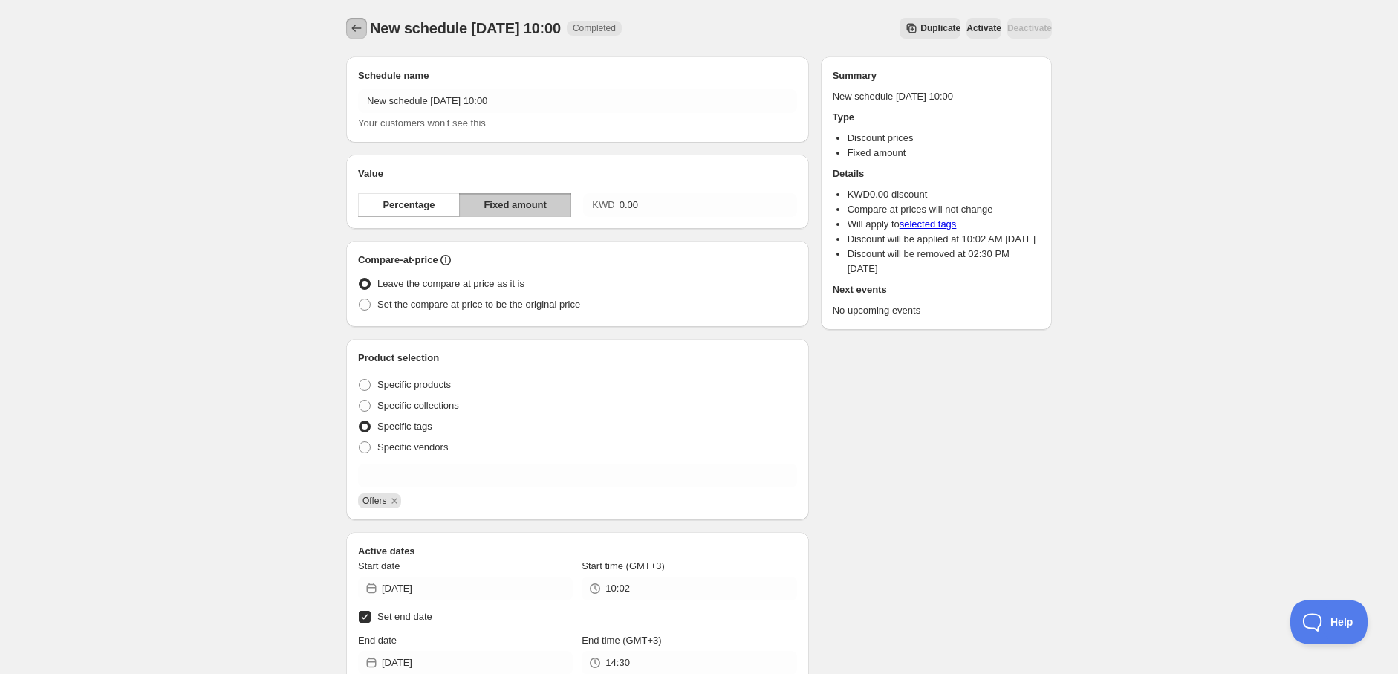 This screenshot has width=1398, height=674. Describe the element at coordinates (930, 28) in the screenshot. I see `button: Secondary action label` at that location.